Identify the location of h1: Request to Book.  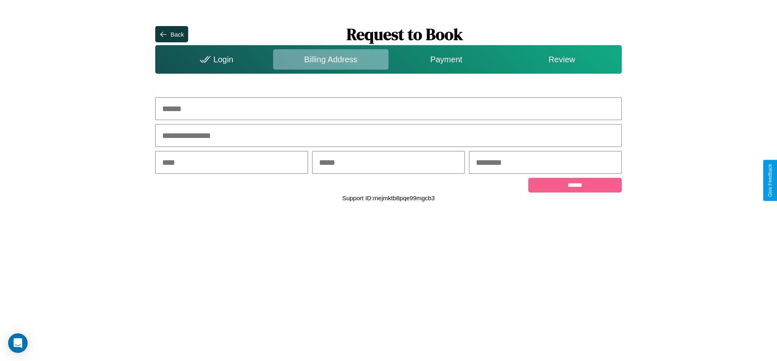
(405, 34).